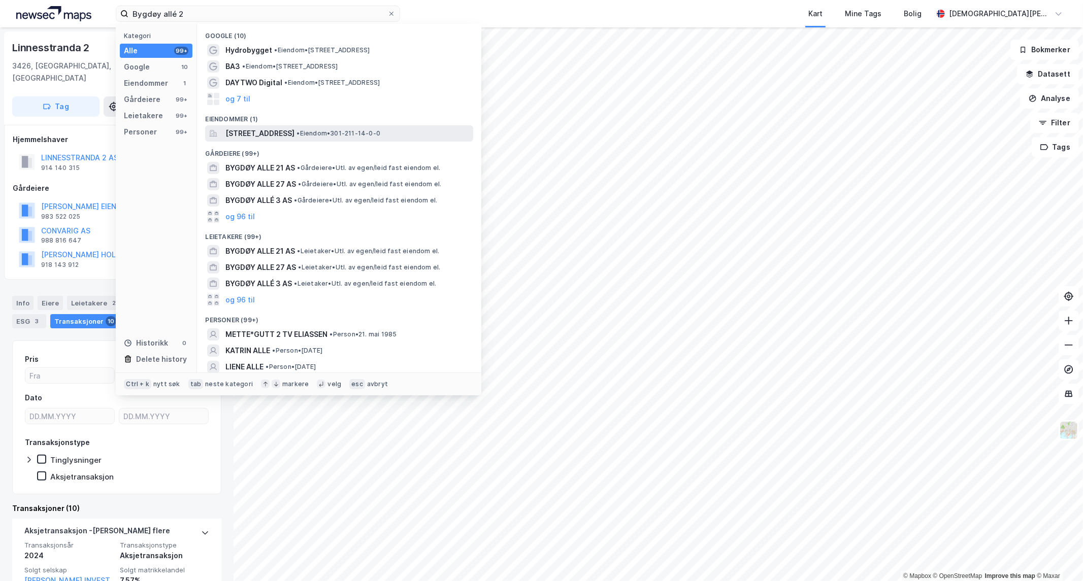 The width and height of the screenshot is (1083, 581). Describe the element at coordinates (912, 14) in the screenshot. I see `div: Bolig` at that location.